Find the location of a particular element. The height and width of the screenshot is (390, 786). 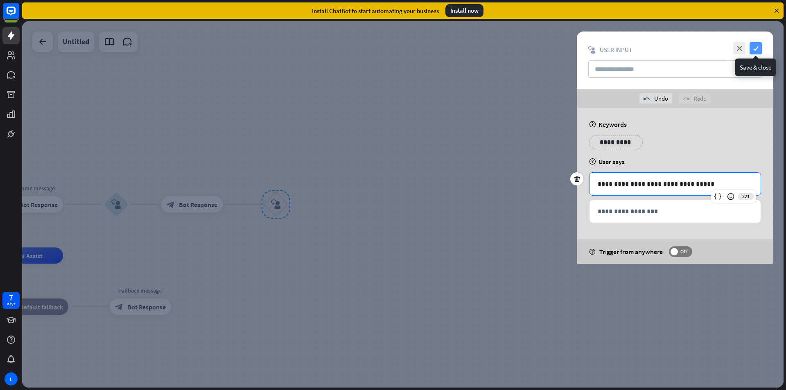

div: Redo is located at coordinates (695, 98).